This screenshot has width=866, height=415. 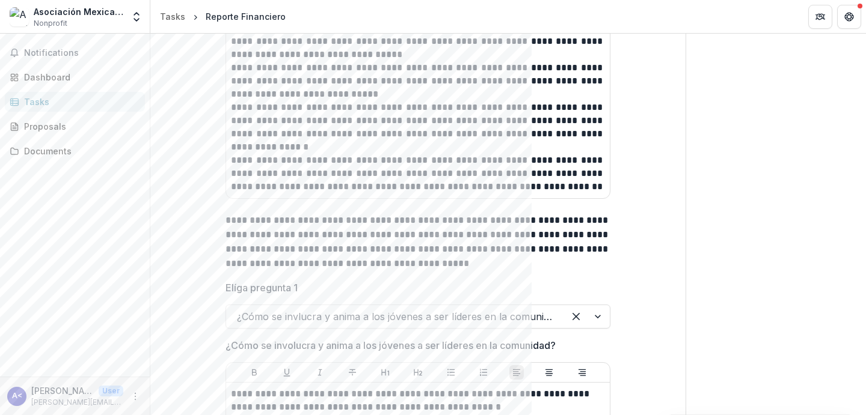 What do you see at coordinates (136, 17) in the screenshot?
I see `button: Open entity switcher` at bounding box center [136, 17].